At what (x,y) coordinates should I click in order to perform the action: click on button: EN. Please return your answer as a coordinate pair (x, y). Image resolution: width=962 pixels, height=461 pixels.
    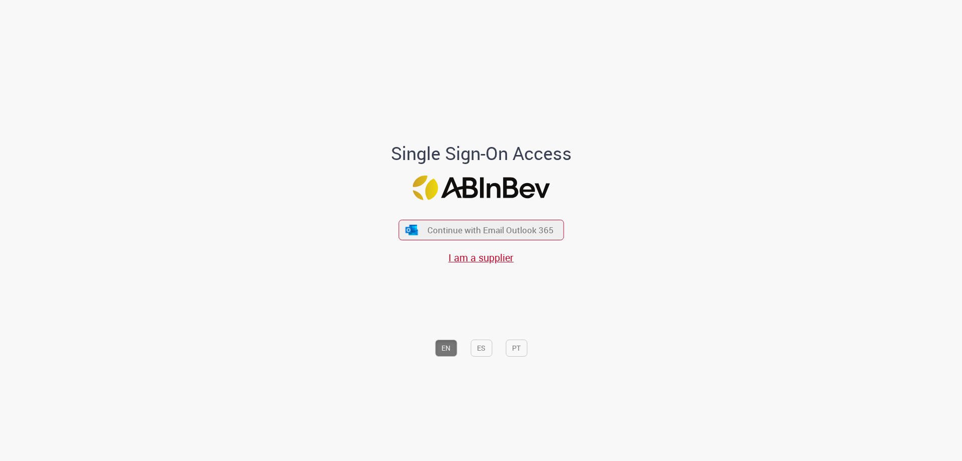
    Looking at the image, I should click on (446, 348).